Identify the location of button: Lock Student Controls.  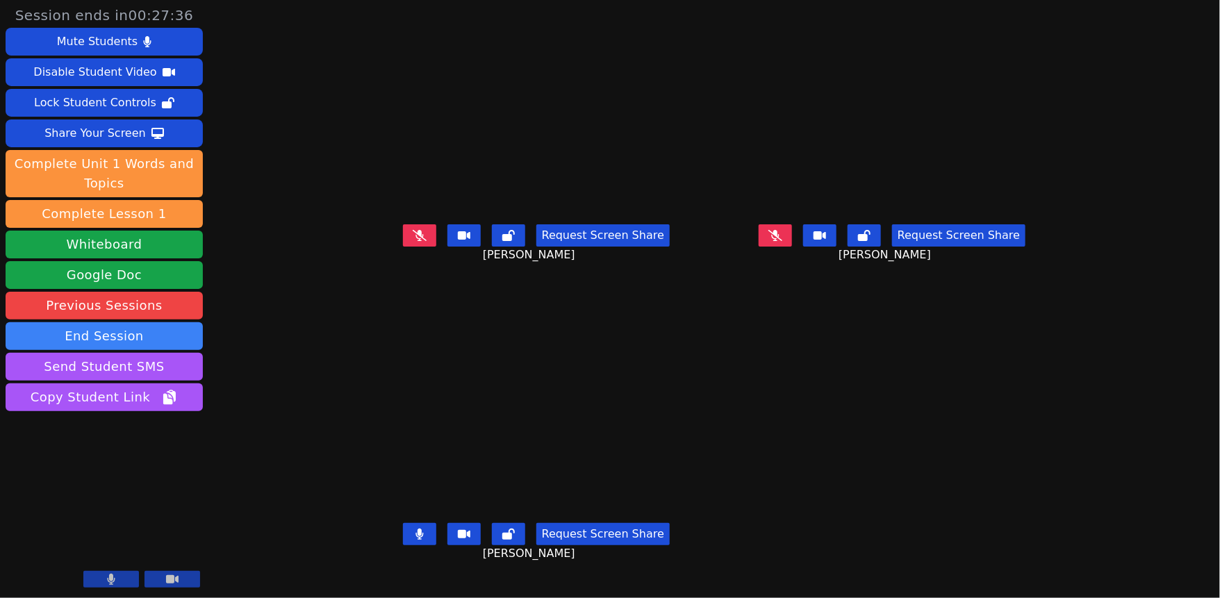
(104, 103).